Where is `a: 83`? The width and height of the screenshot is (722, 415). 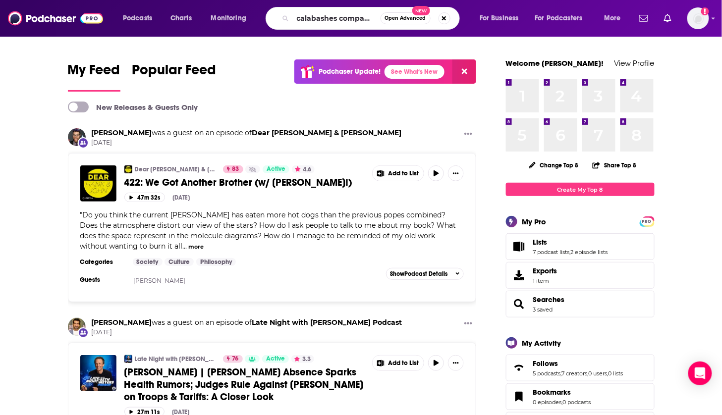 a: 83 is located at coordinates (233, 169).